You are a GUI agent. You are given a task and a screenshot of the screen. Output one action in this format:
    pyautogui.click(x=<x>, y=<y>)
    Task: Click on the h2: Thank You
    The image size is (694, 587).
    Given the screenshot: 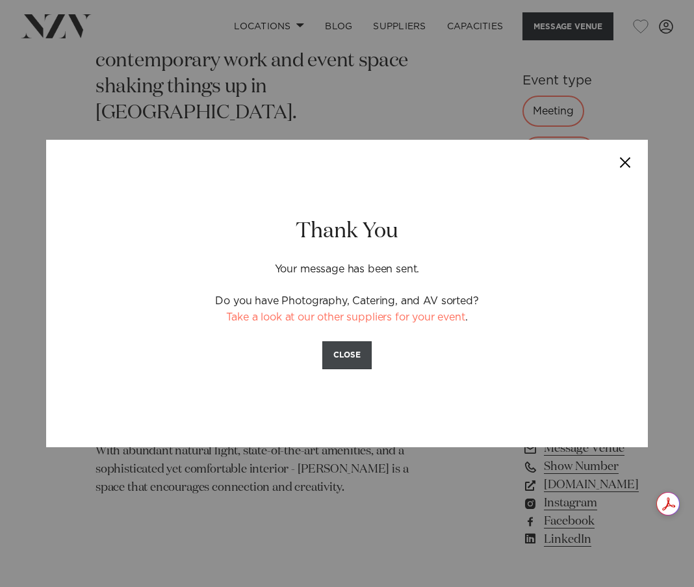 What is the action you would take?
    pyautogui.click(x=347, y=231)
    